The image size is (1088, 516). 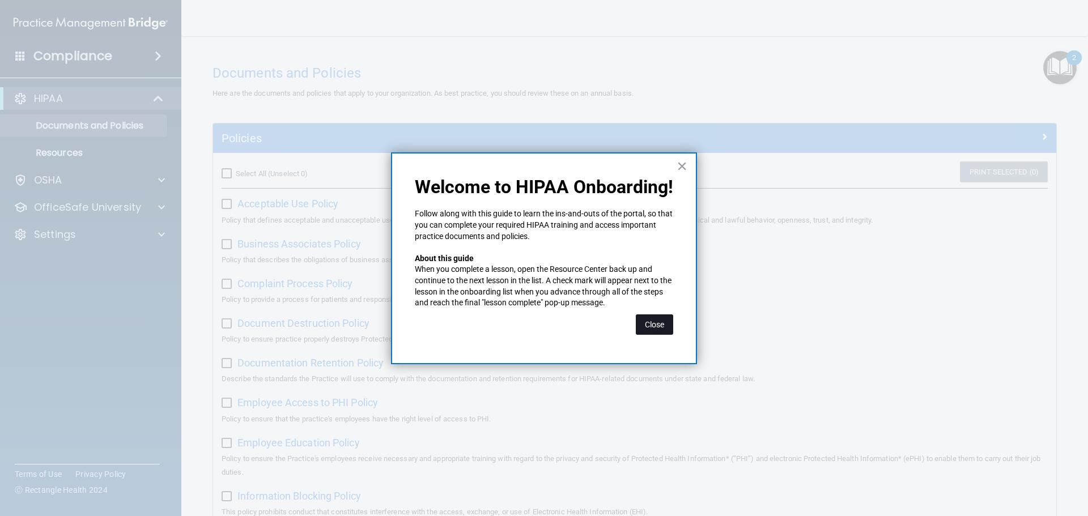 What do you see at coordinates (544, 187) in the screenshot?
I see `p: Welcome to HIPAA Onboarding!` at bounding box center [544, 187].